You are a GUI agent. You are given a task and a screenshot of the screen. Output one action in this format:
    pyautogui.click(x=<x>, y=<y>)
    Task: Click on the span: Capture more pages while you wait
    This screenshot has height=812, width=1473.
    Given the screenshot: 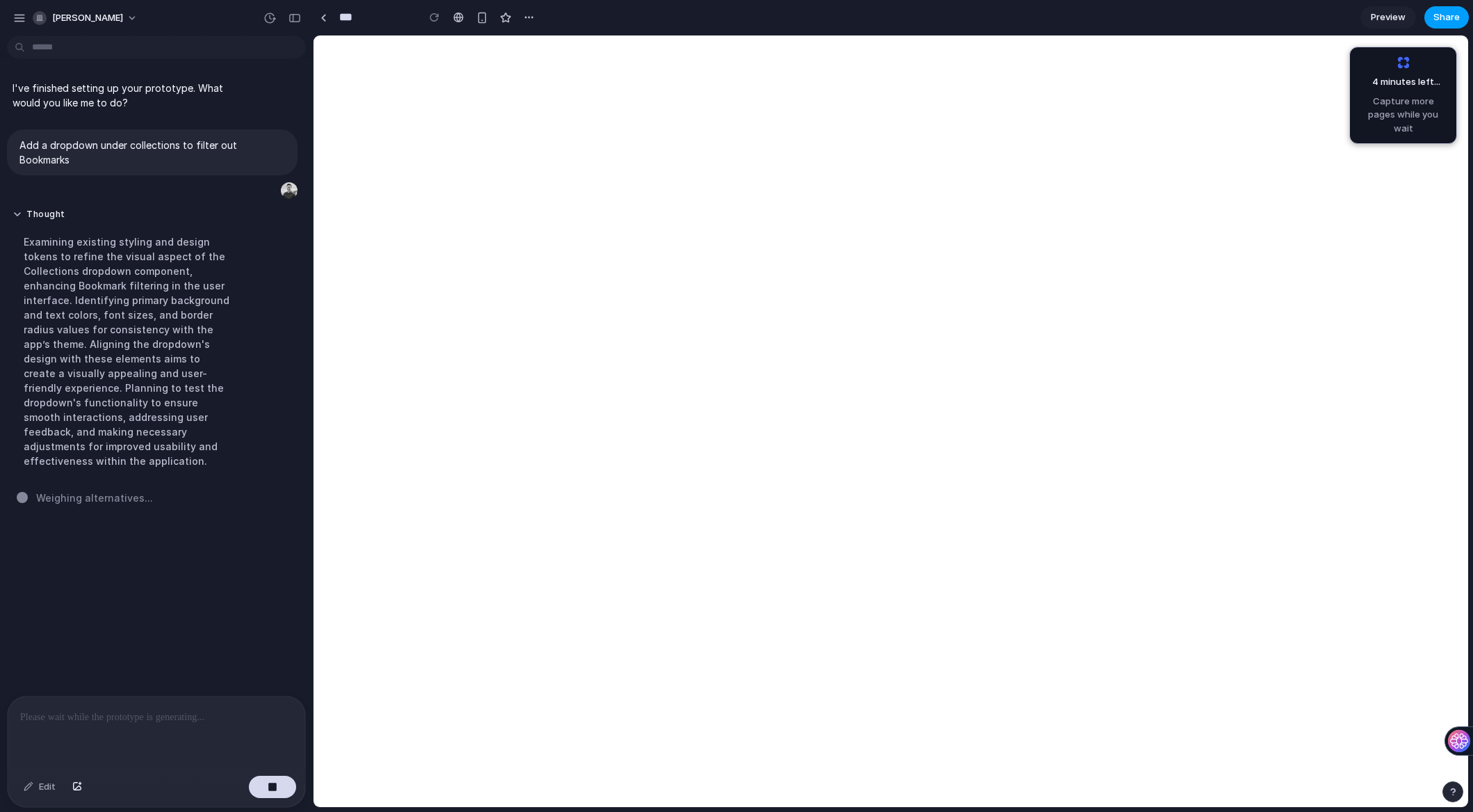 What is the action you would take?
    pyautogui.click(x=1403, y=115)
    